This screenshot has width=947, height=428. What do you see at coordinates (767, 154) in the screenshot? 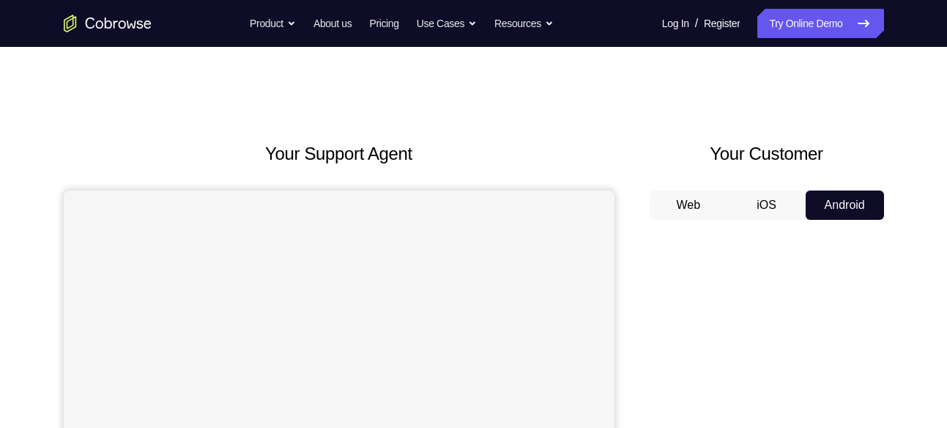
I see `h2: Your Customer` at bounding box center [767, 154].